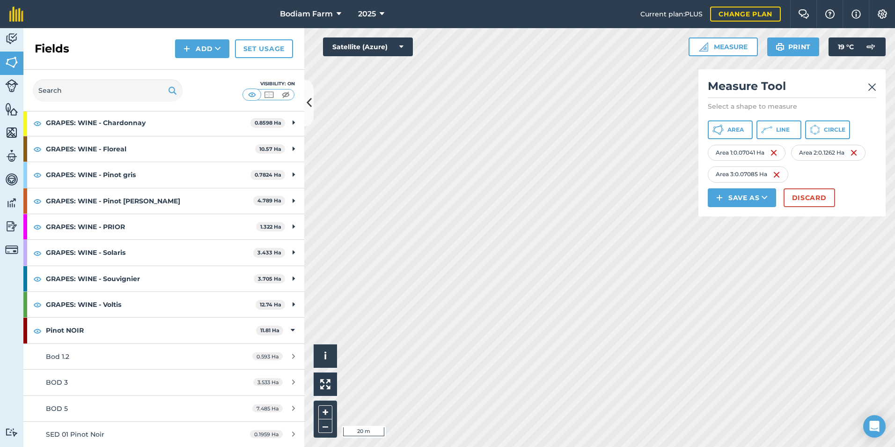  Describe the element at coordinates (164, 382) in the screenshot. I see `a: BOD 33.533 Ha` at that location.